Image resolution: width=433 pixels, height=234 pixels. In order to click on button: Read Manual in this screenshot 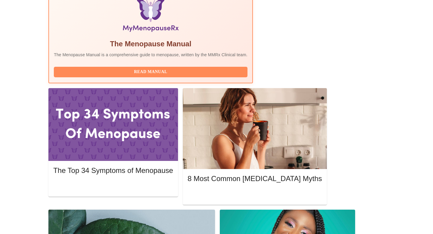, I will do `click(151, 72)`.